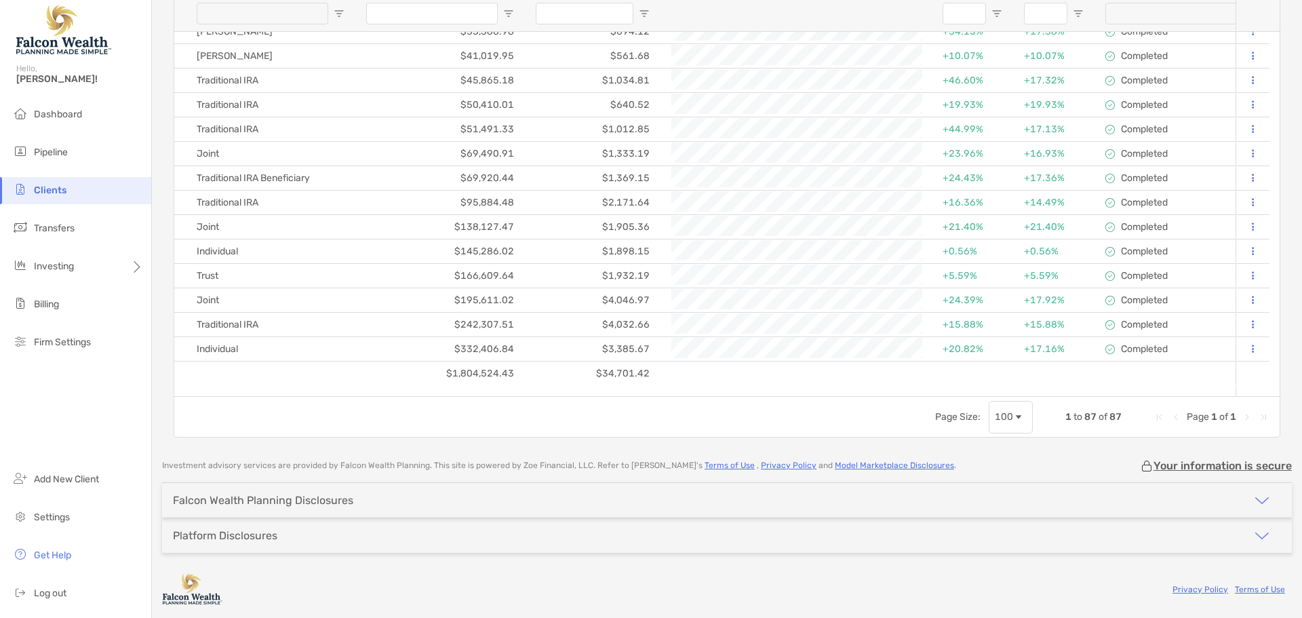  I want to click on div: Trust, so click(271, 275).